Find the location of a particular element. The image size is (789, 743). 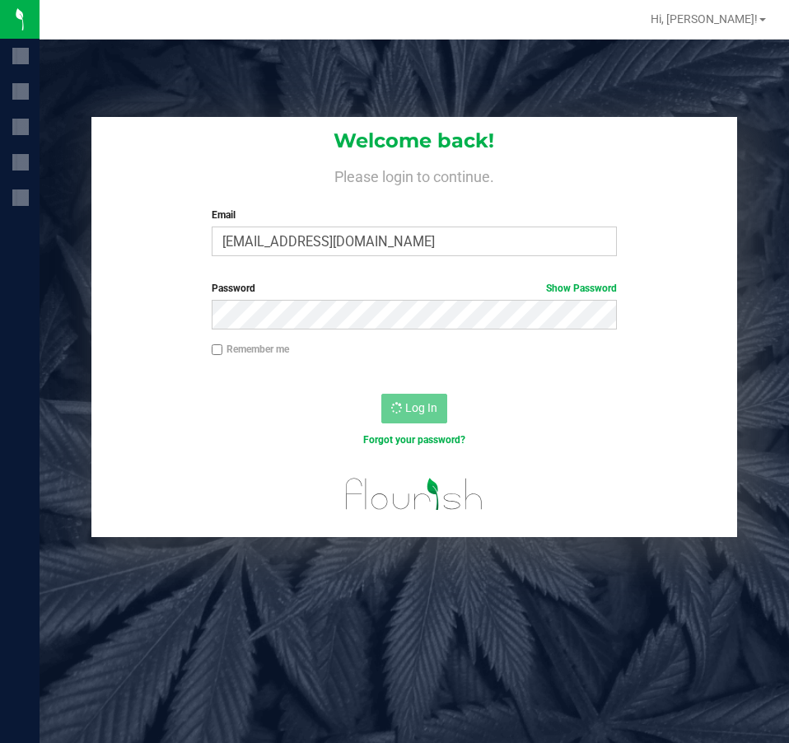

label: Email is located at coordinates (414, 215).